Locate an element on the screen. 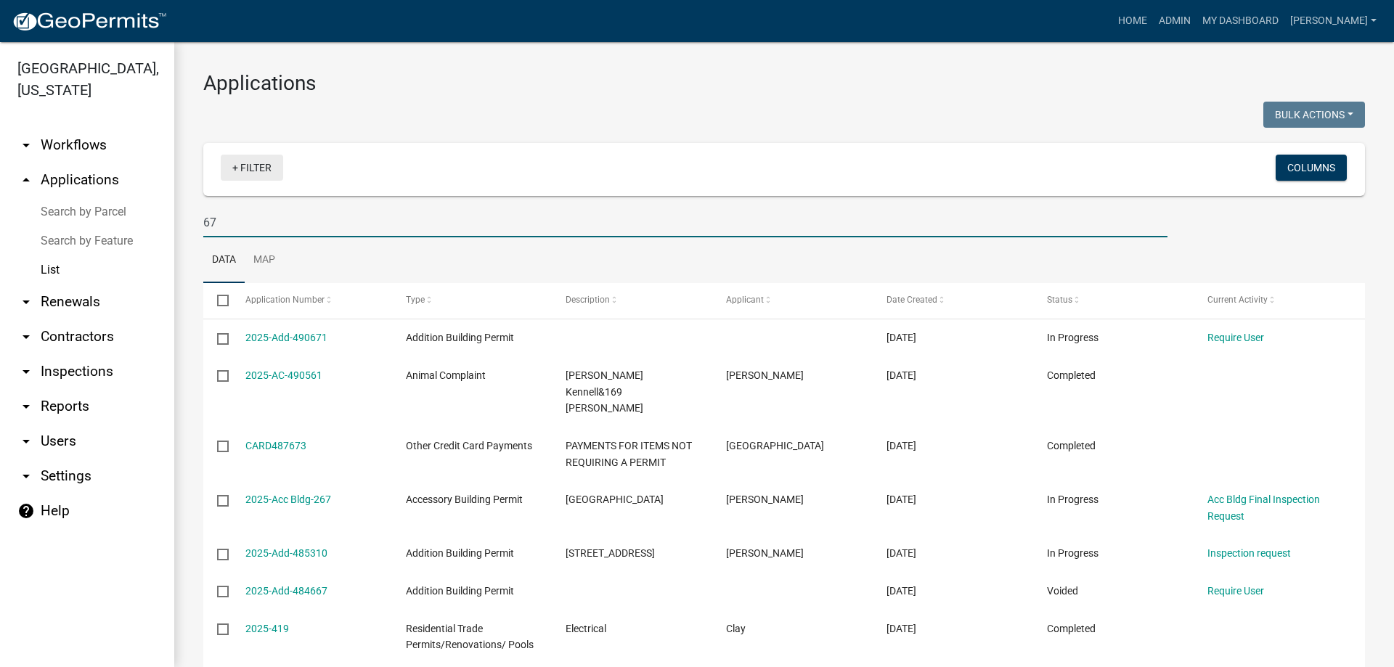 The width and height of the screenshot is (1394, 667). span: 09/29/2025 is located at coordinates (901, 553).